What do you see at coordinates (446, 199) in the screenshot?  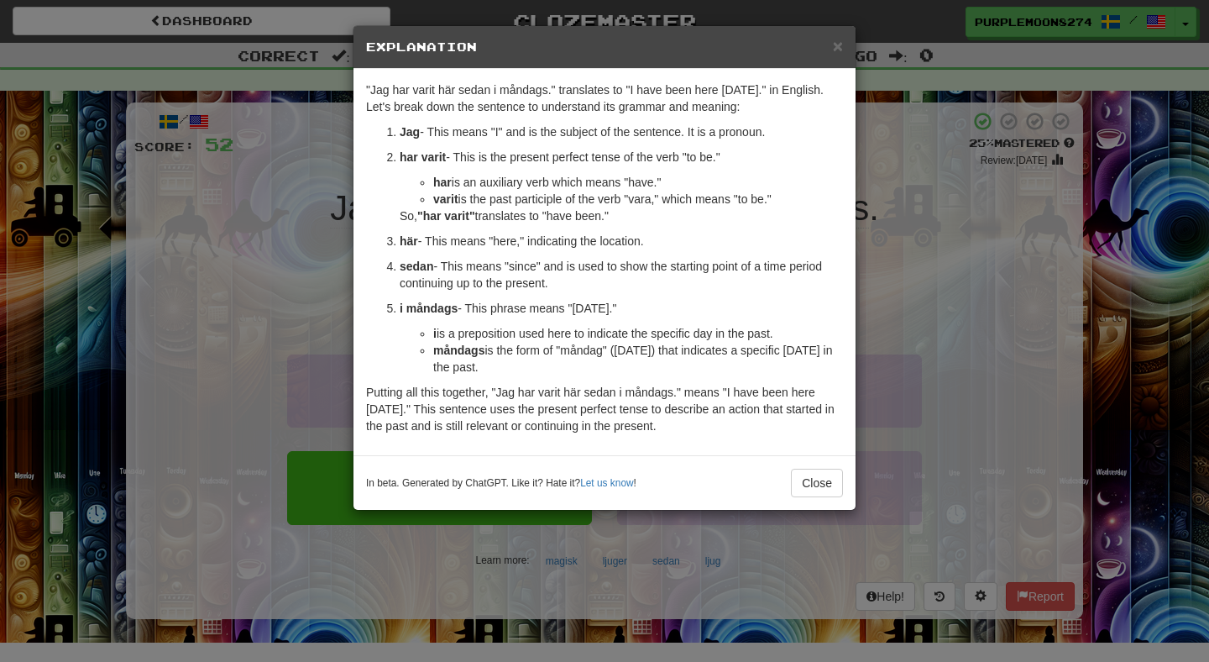 I see `strong: varit` at bounding box center [446, 199].